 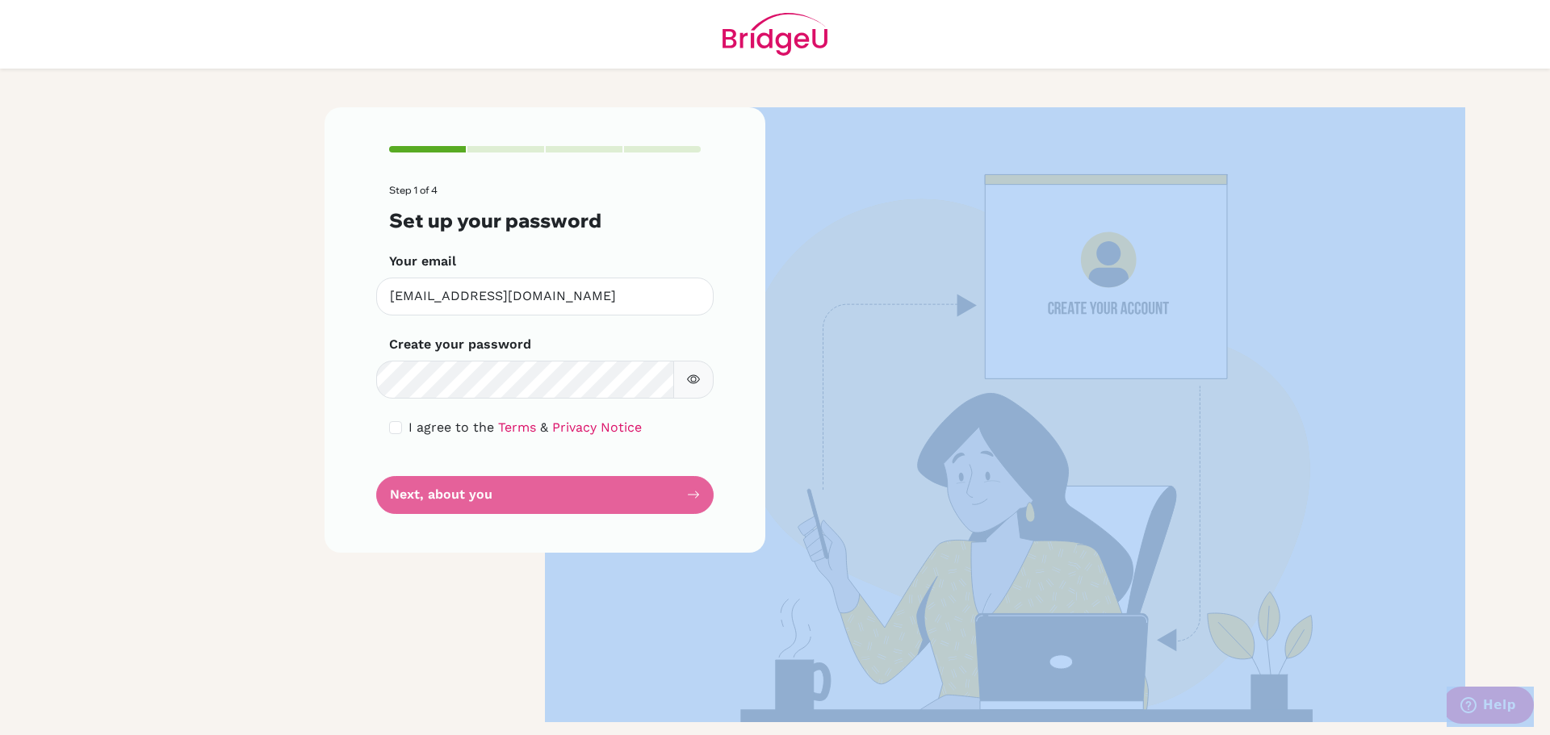 I want to click on span: I agree to the, so click(x=451, y=427).